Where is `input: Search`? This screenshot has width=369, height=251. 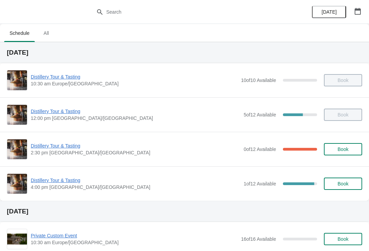 input: Search is located at coordinates (191, 12).